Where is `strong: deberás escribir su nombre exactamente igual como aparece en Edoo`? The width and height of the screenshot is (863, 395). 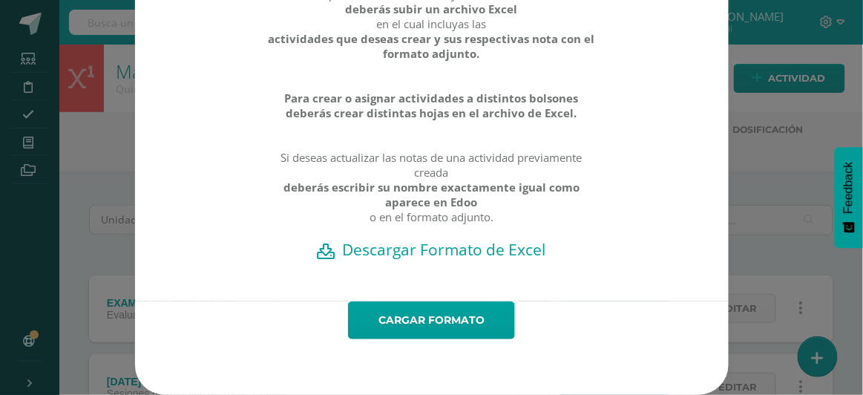 strong: deberás escribir su nombre exactamente igual como aparece en Edoo is located at coordinates (431, 194).